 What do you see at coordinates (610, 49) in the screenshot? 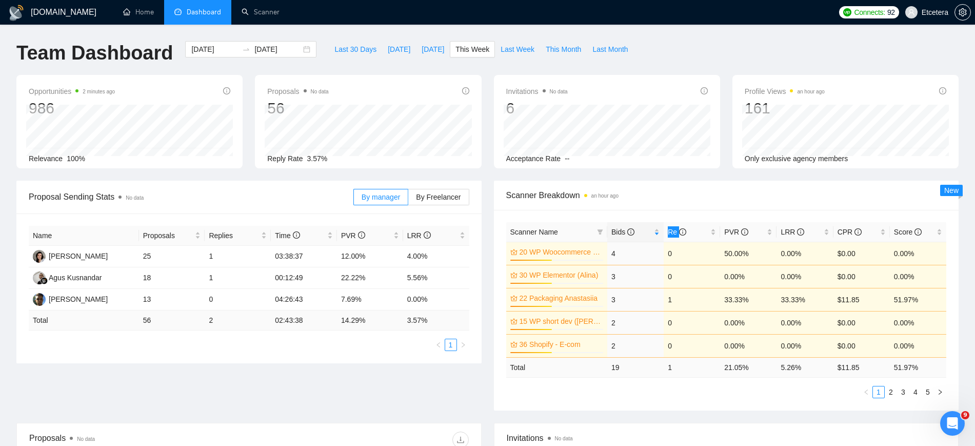
I see `span: Last Month` at bounding box center [610, 49].